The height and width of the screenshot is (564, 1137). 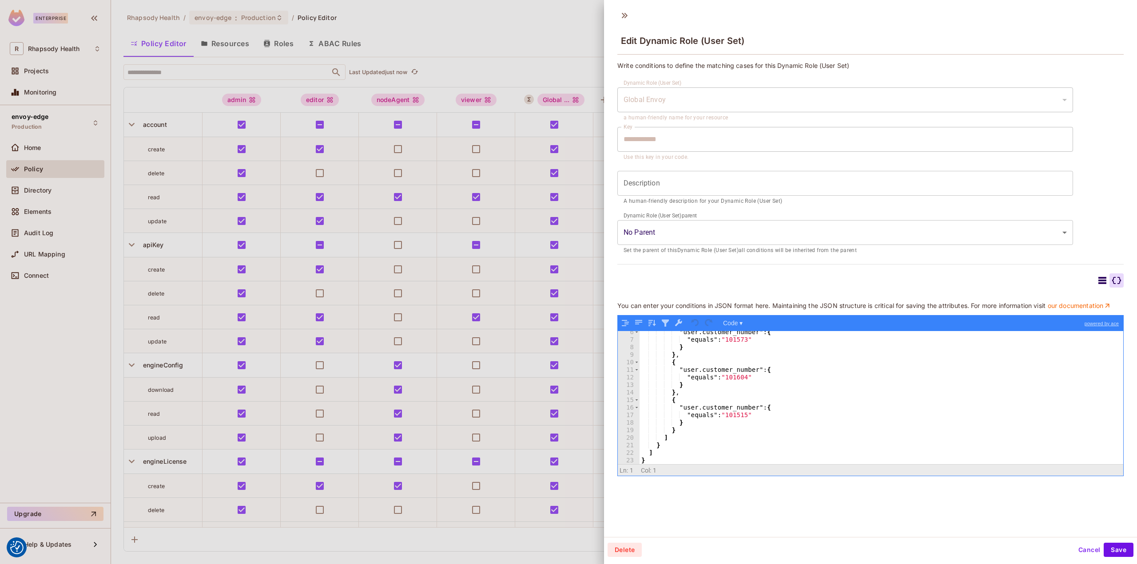 I want to click on p: Write conditions to define the matching cases for this Dynamic Role (User Set), so click(x=870, y=65).